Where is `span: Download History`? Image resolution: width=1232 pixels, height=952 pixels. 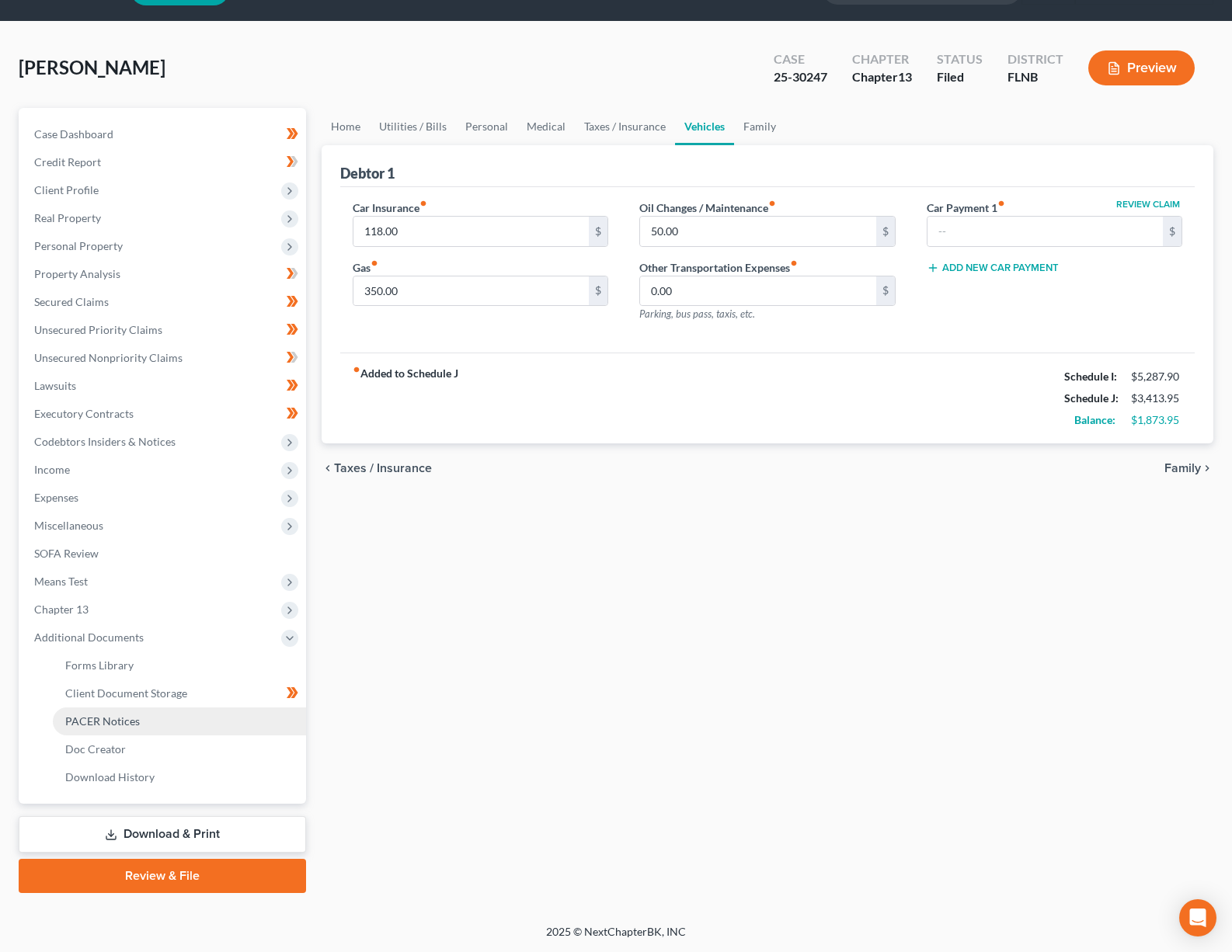 span: Download History is located at coordinates (109, 777).